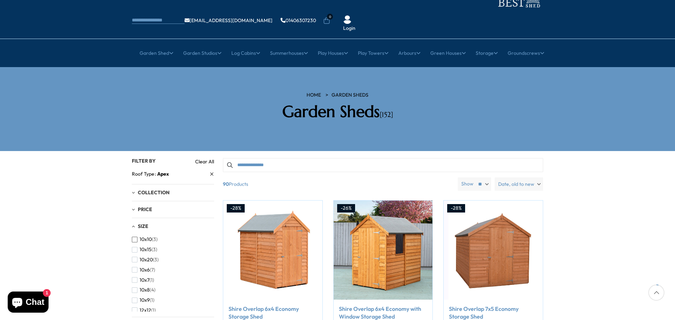  I want to click on button: 10x6, so click(143, 270).